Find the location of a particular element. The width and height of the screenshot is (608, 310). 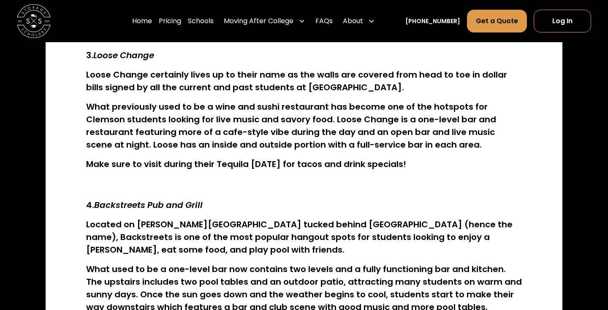

h4: What previously used to be a wine and sushi restaurant has become one of the hotspots for Clemson... is located at coordinates (304, 126).